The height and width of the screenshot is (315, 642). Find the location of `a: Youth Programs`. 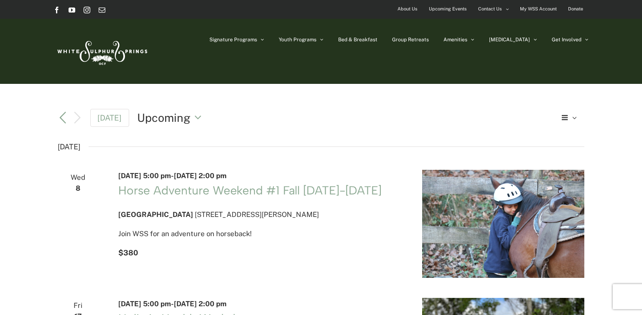

a: Youth Programs is located at coordinates (301, 40).